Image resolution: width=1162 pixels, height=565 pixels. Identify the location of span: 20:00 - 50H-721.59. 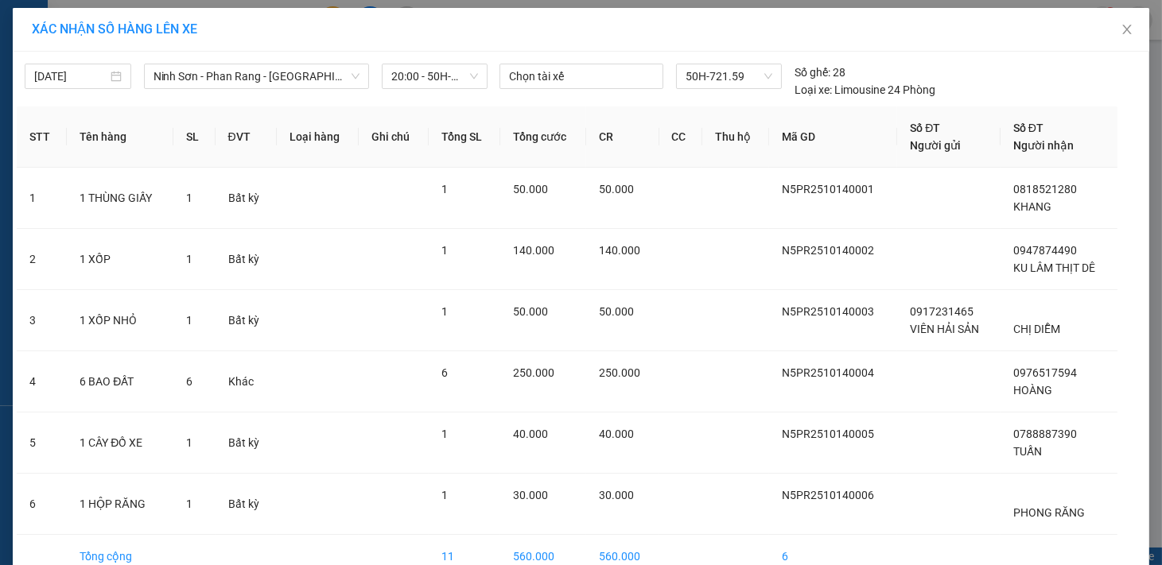
(435, 76).